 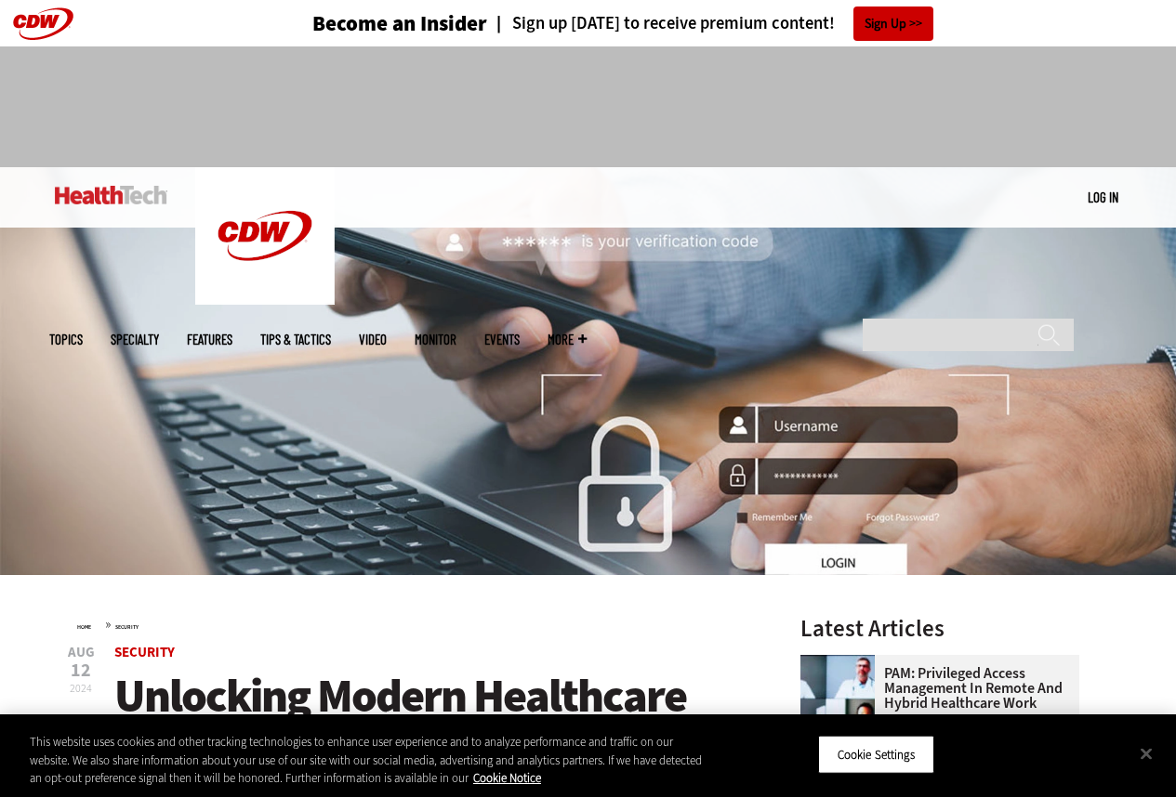 I want to click on a: MonITor, so click(x=435, y=339).